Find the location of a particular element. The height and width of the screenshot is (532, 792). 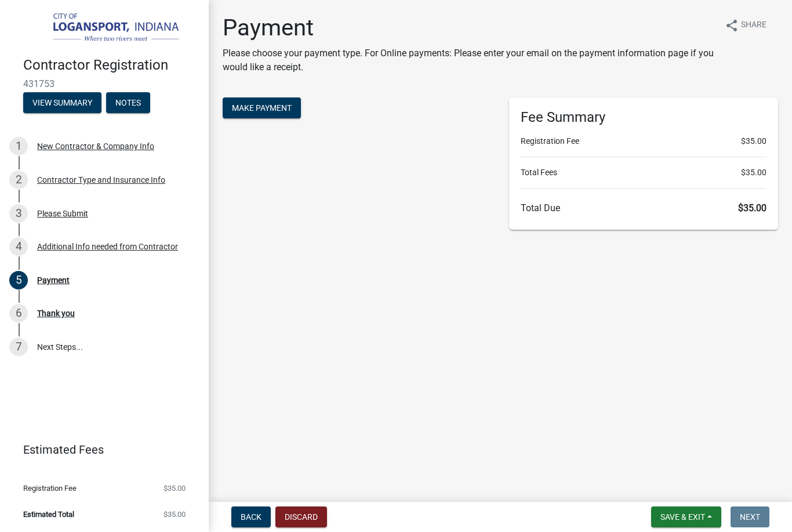

img: City of Logansport, Indiana is located at coordinates (107, 28).